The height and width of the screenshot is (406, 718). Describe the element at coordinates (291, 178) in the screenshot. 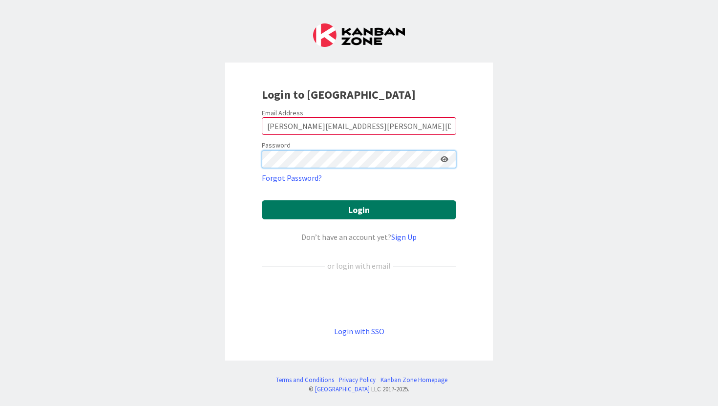

I see `a: Forgot Password?` at that location.